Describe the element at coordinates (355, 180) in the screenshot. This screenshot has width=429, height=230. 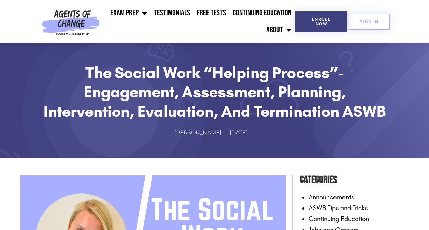
I see `h4: Categories` at that location.